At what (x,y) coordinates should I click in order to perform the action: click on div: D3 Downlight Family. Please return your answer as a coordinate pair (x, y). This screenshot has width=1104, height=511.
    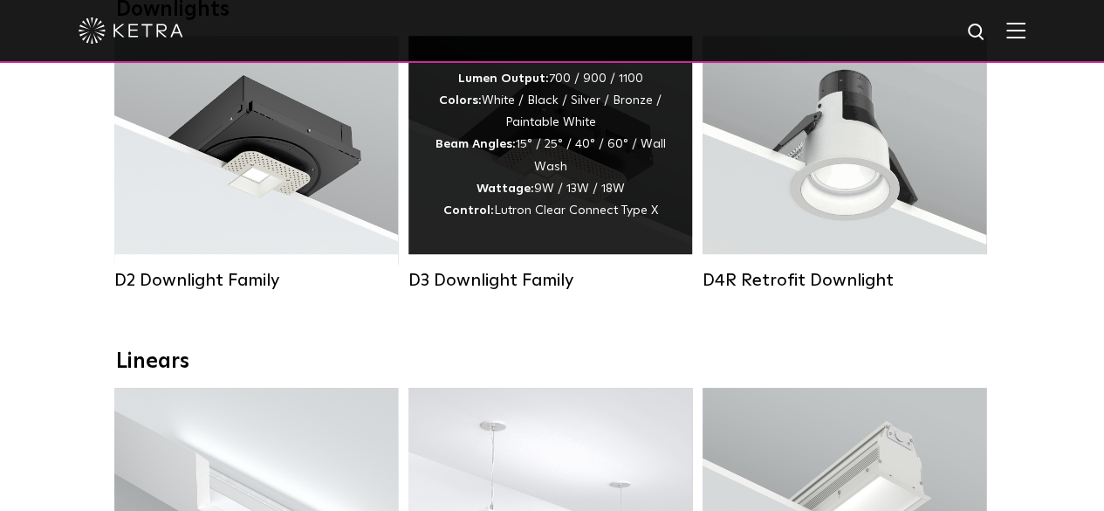
    Looking at the image, I should click on (550, 280).